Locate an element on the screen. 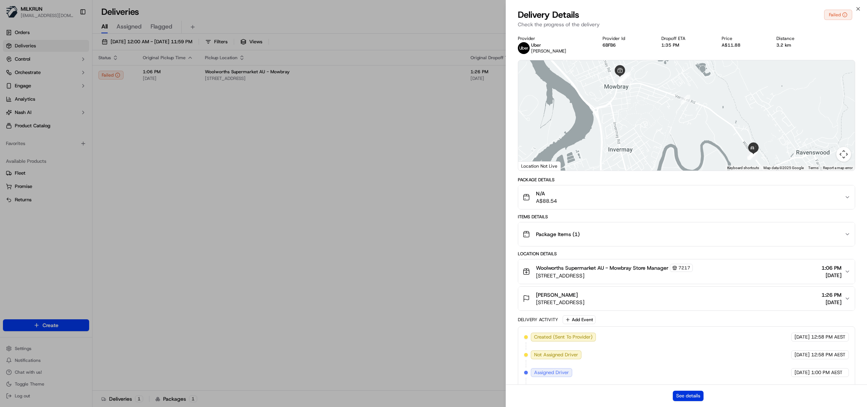 This screenshot has width=867, height=407. div: 12 is located at coordinates (752, 155).